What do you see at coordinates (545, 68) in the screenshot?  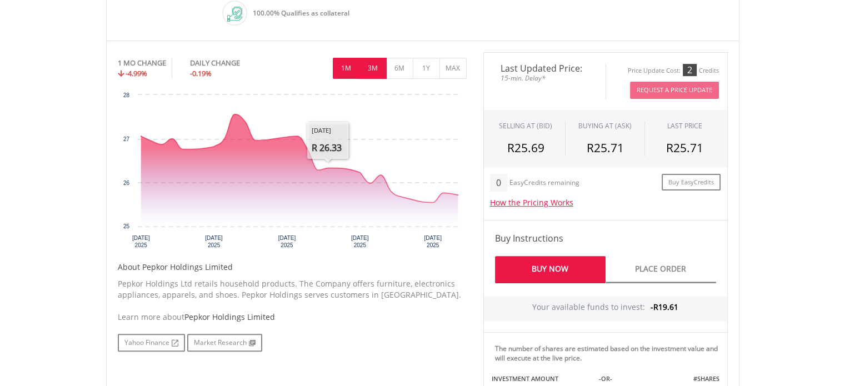 I see `span: Last Updated Price:` at bounding box center [545, 68].